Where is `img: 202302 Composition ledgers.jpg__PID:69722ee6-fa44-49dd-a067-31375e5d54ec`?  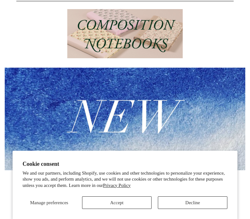
img: 202302 Composition ledgers.jpg__PID:69722ee6-fa44-49dd-a067-31375e5d54ec is located at coordinates (125, 34).